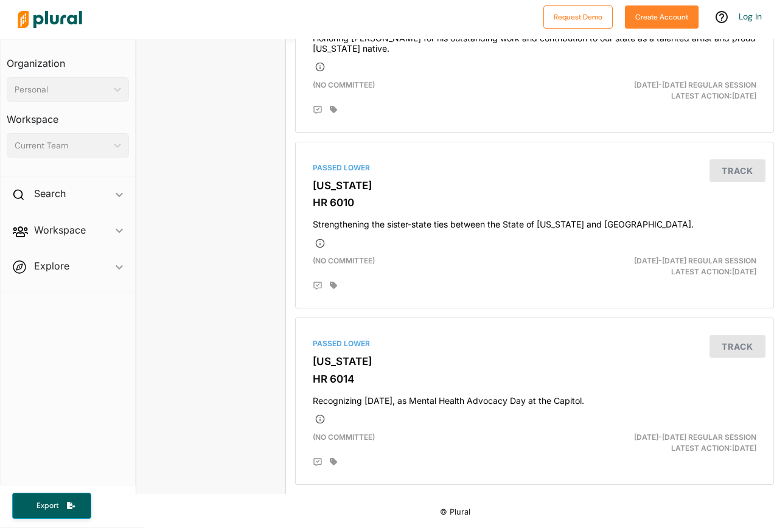 Image resolution: width=774 pixels, height=528 pixels. What do you see at coordinates (50, 194) in the screenshot?
I see `h2: Search` at bounding box center [50, 194].